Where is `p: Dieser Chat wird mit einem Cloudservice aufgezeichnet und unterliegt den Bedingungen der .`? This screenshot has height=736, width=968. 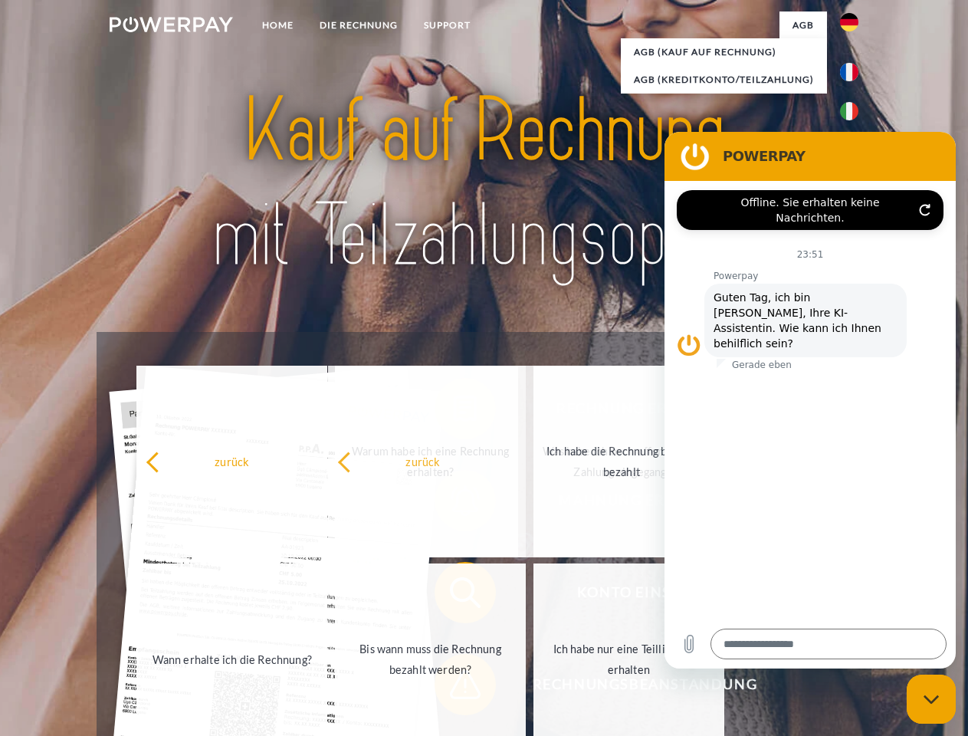
p: Dieser Chat wird mit einem Cloudservice aufgezeichnet und unterliegt den Bedingungen der . is located at coordinates (146, 80).